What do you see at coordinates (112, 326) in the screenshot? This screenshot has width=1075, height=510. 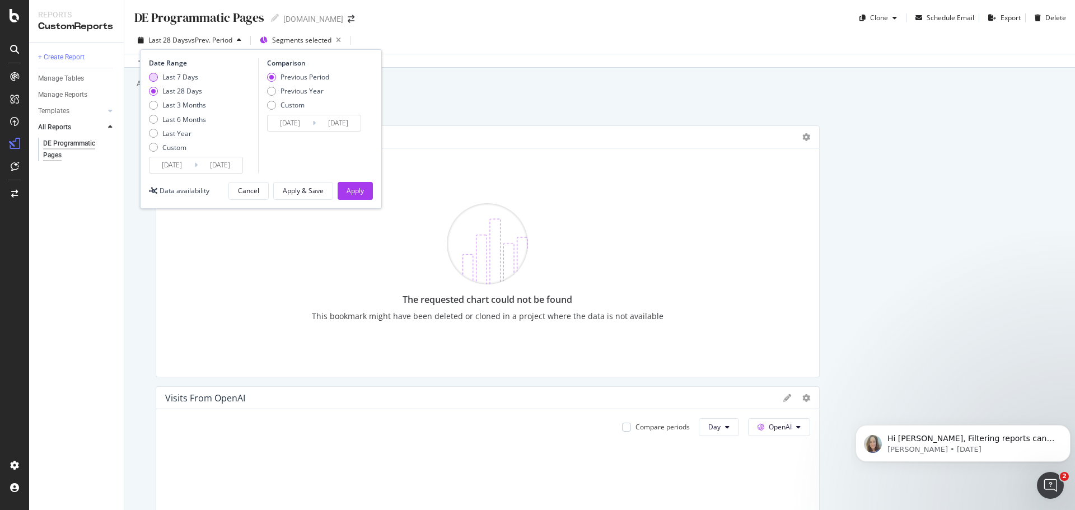 I see `button: Ask a question` at bounding box center [112, 326].